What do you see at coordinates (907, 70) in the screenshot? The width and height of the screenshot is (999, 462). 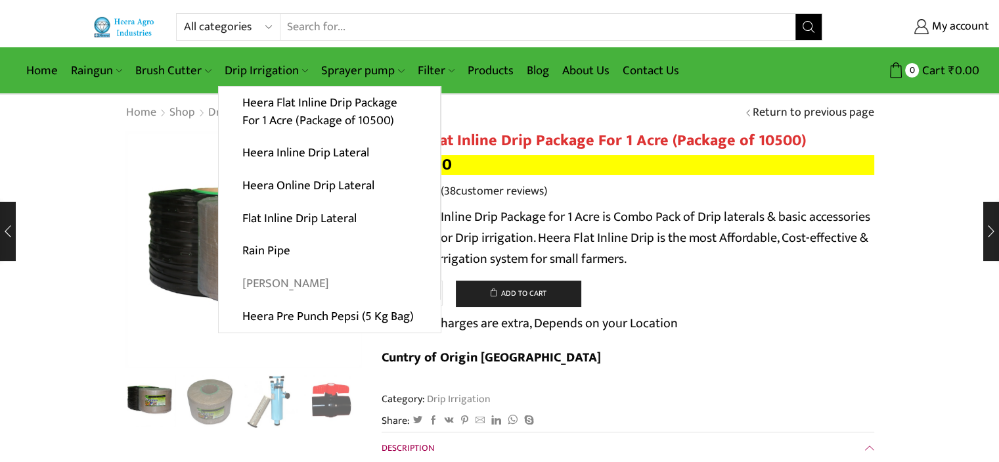 I see `a: 0 Cart ₹0.00` at bounding box center [907, 70].